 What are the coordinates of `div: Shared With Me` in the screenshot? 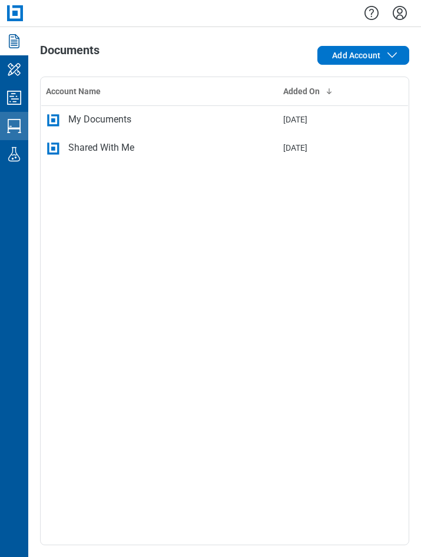 It's located at (101, 148).